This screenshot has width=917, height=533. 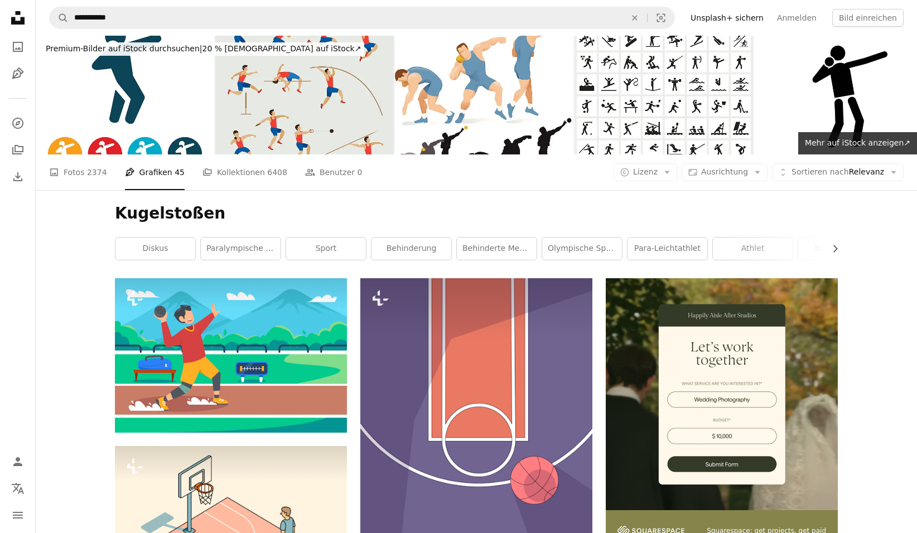 I want to click on span: 2374, so click(x=97, y=172).